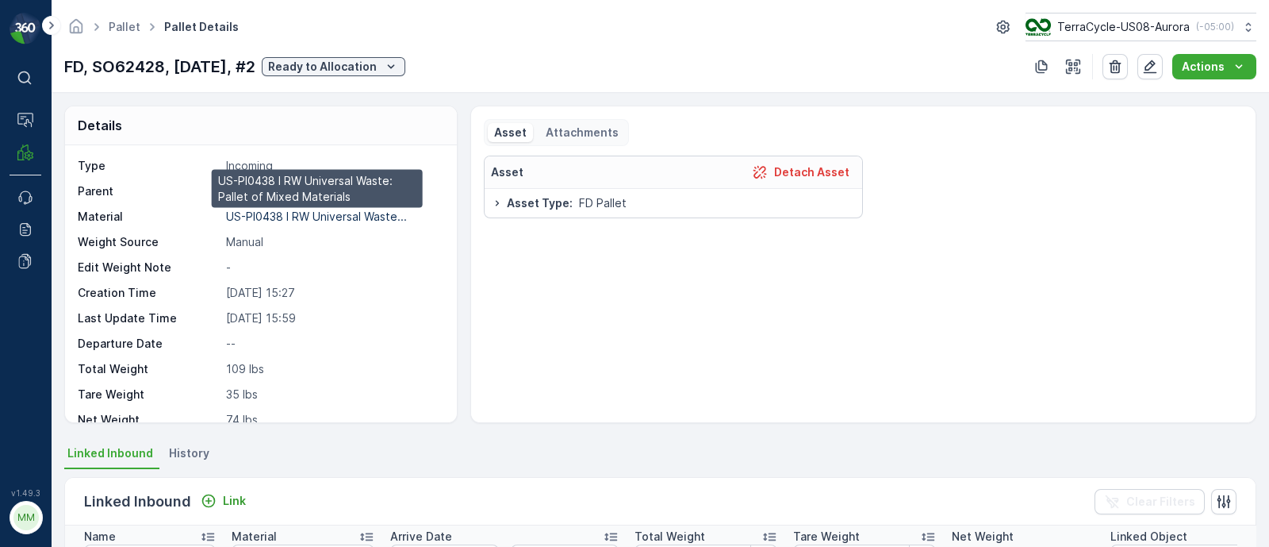  I want to click on p: Parent, so click(148, 191).